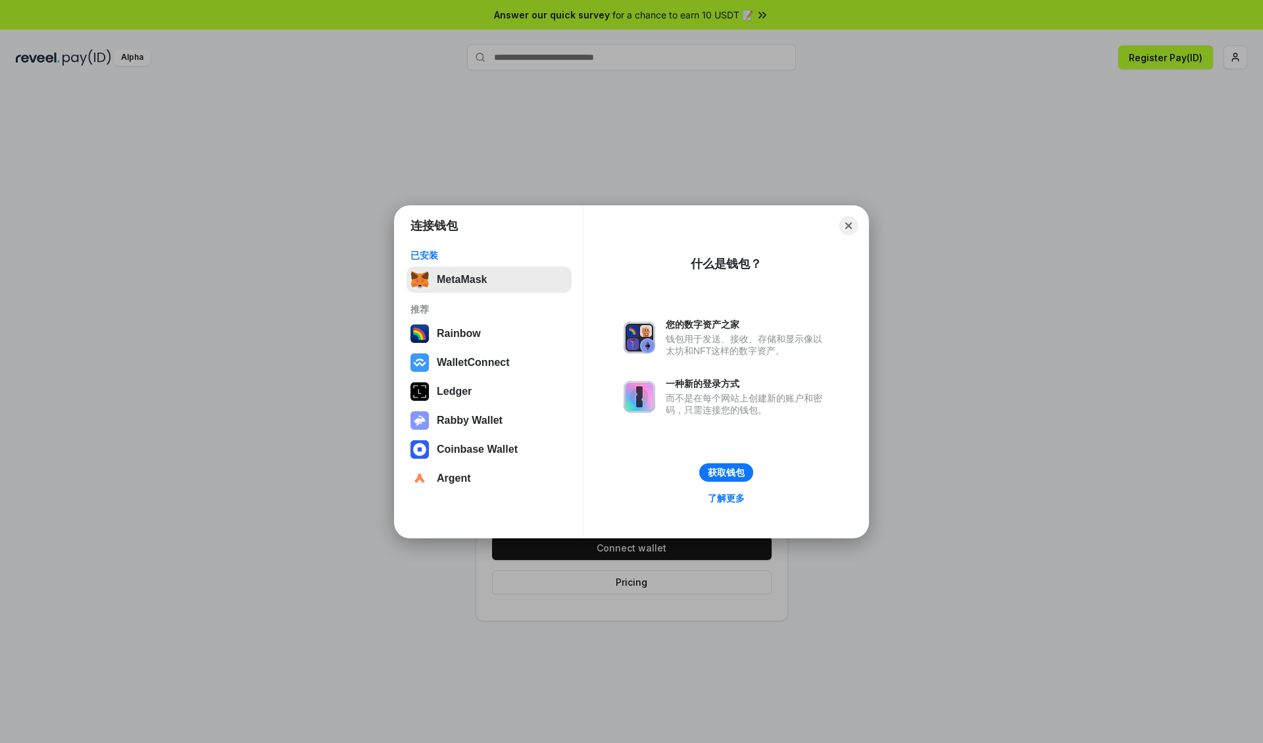  I want to click on div: 而不是在每个网站上创建新的账户和密码，只需连接您的钱包。, so click(747, 404).